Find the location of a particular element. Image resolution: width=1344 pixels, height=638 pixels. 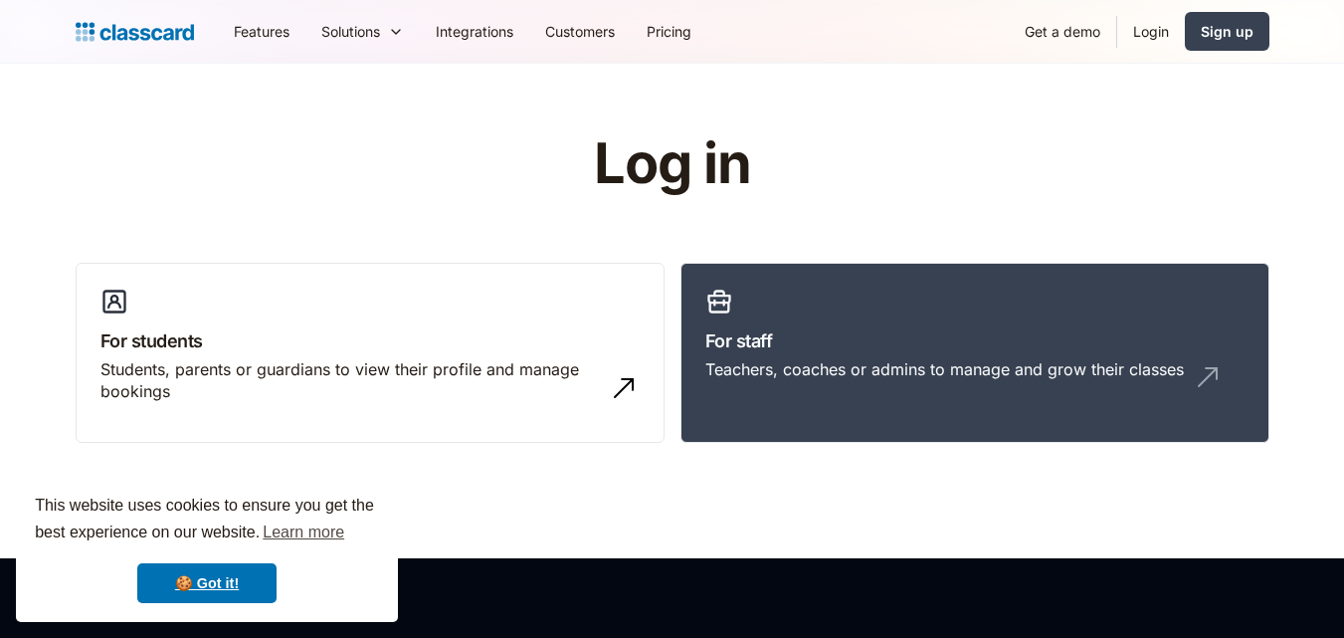

a: Get a demo is located at coordinates (1062, 31).